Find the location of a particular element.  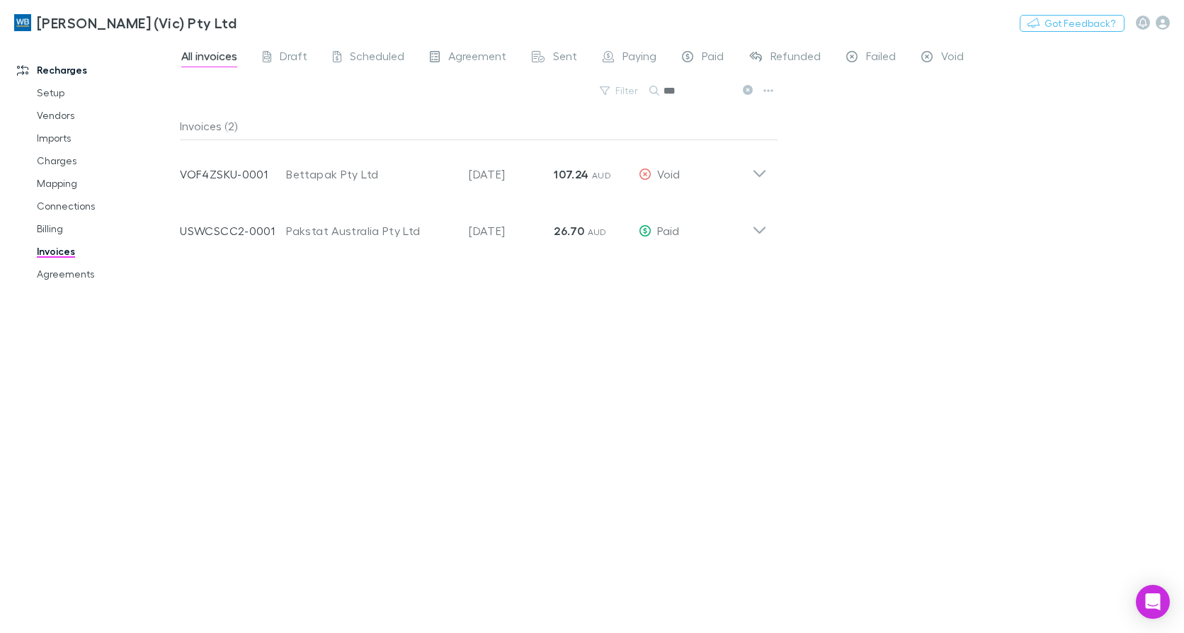

button: Got Feedback? is located at coordinates (1072, 23).